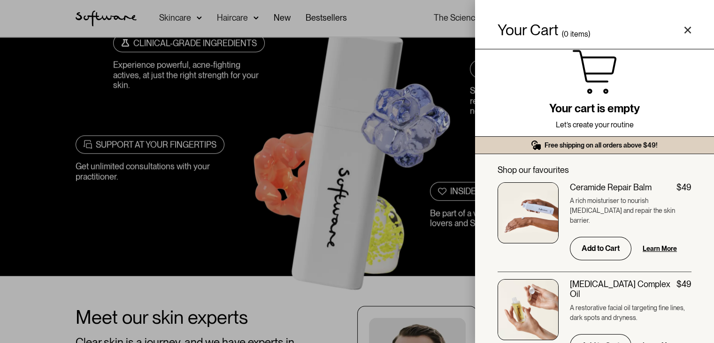  Describe the element at coordinates (594, 108) in the screenshot. I see `h2: Your cart is empty` at that location.